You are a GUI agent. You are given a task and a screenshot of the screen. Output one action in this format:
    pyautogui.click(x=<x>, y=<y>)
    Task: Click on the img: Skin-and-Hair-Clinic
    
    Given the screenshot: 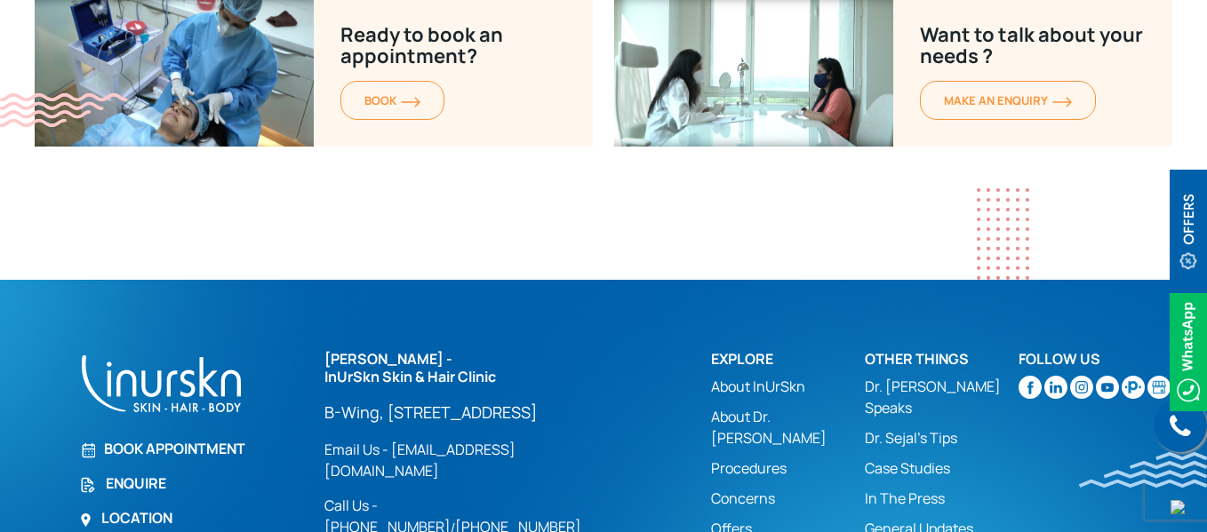 What is the action you would take?
    pyautogui.click(x=1159, y=387)
    